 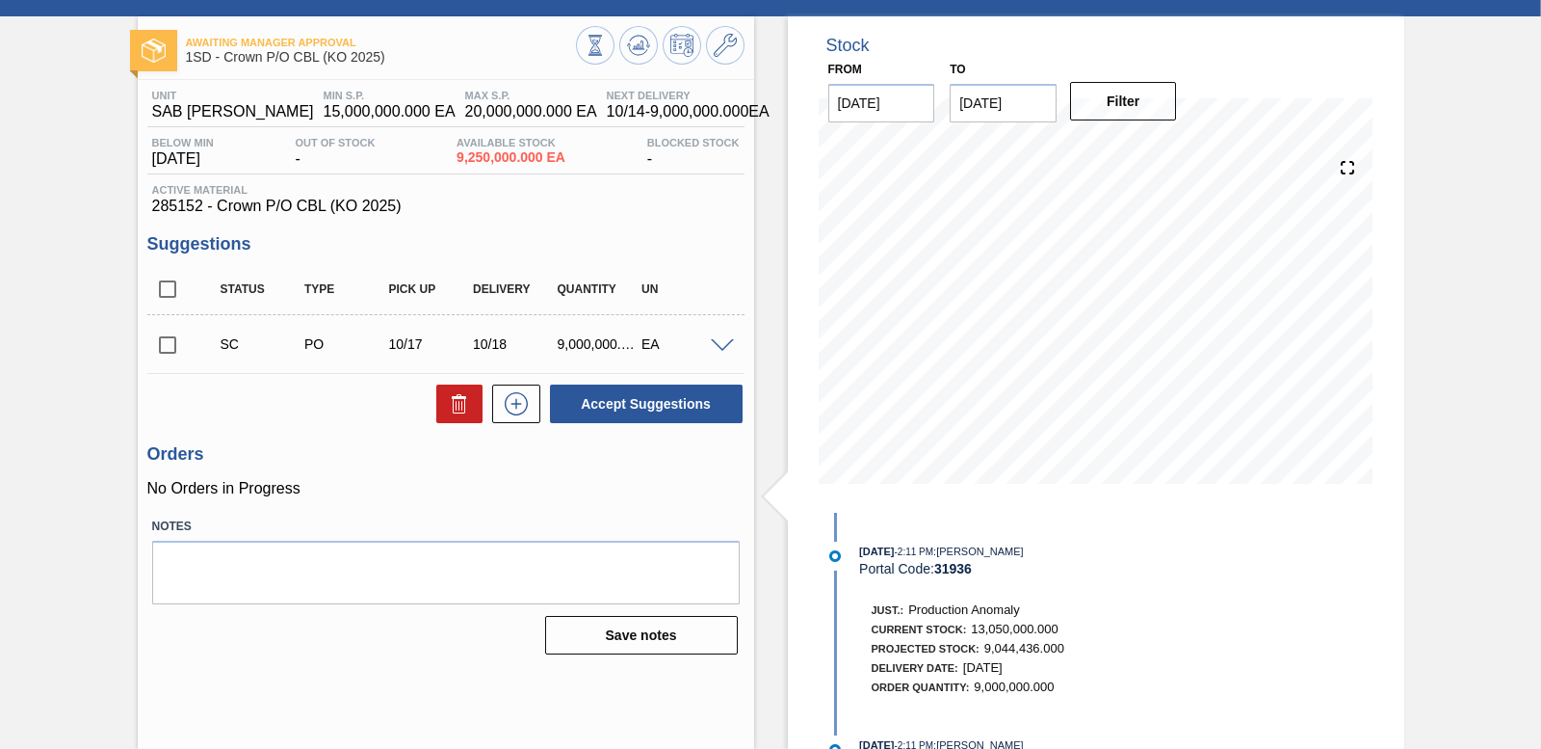 What do you see at coordinates (262, 344) in the screenshot?
I see `div: Suggestion Created` at bounding box center [262, 344].